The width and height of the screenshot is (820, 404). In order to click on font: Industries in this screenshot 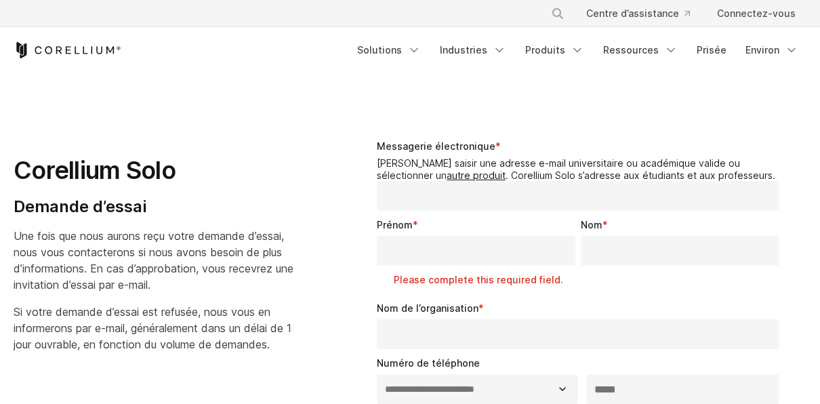, I will do `click(463, 50)`.